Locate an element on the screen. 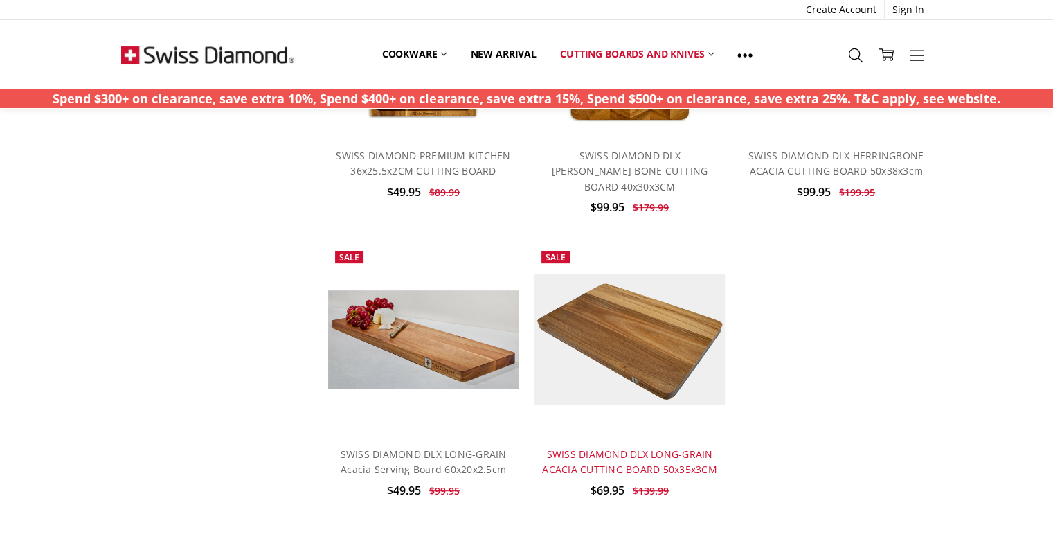  a: SWISS DIAMOND PREMIUM KITCHEN 36x25.5x2CM CUTTING BOARD is located at coordinates (423, 163).